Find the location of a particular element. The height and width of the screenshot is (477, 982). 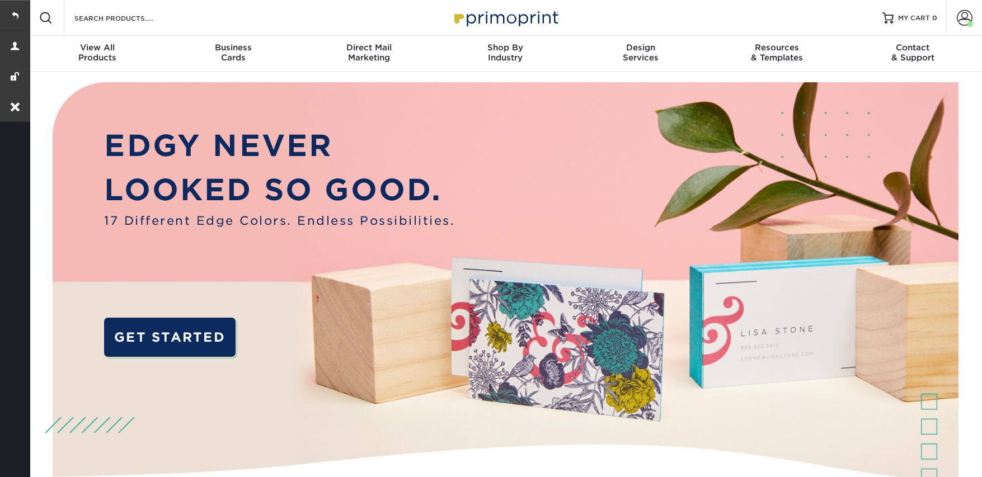

span: Shop By is located at coordinates (505, 48).